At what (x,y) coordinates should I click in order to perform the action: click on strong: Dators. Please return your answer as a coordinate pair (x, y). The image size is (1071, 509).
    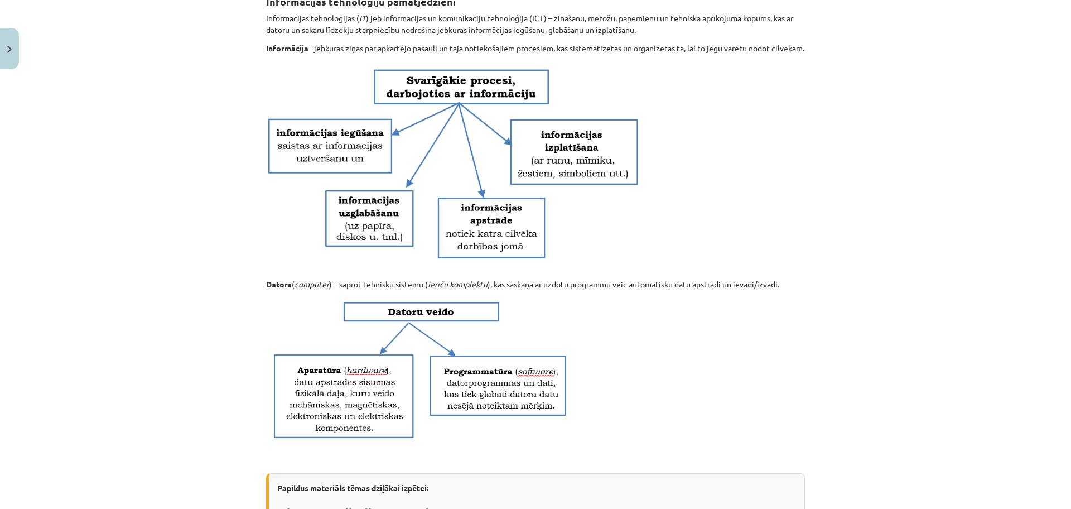
    Looking at the image, I should click on (279, 284).